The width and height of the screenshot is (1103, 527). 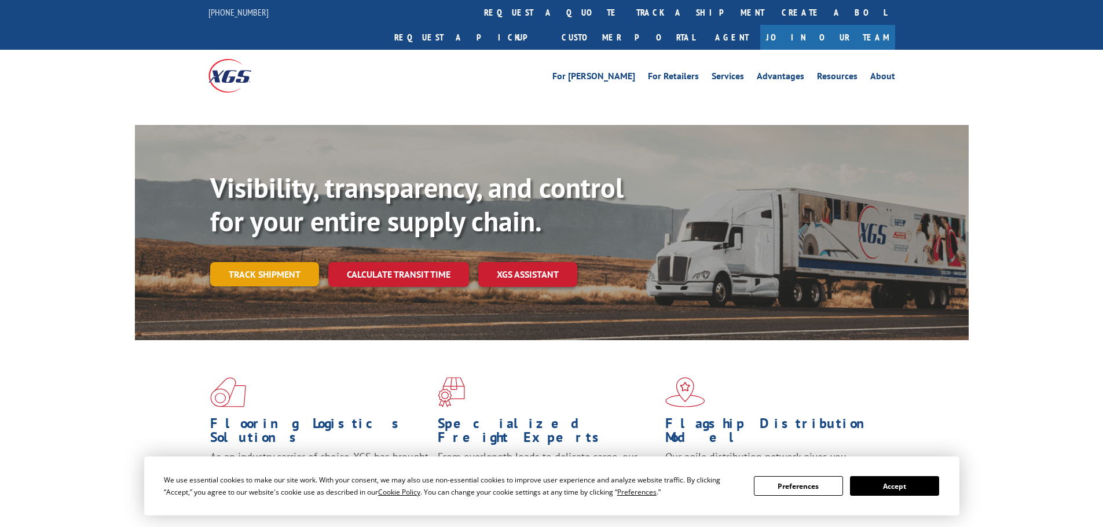 I want to click on a: Join Our Team, so click(x=827, y=37).